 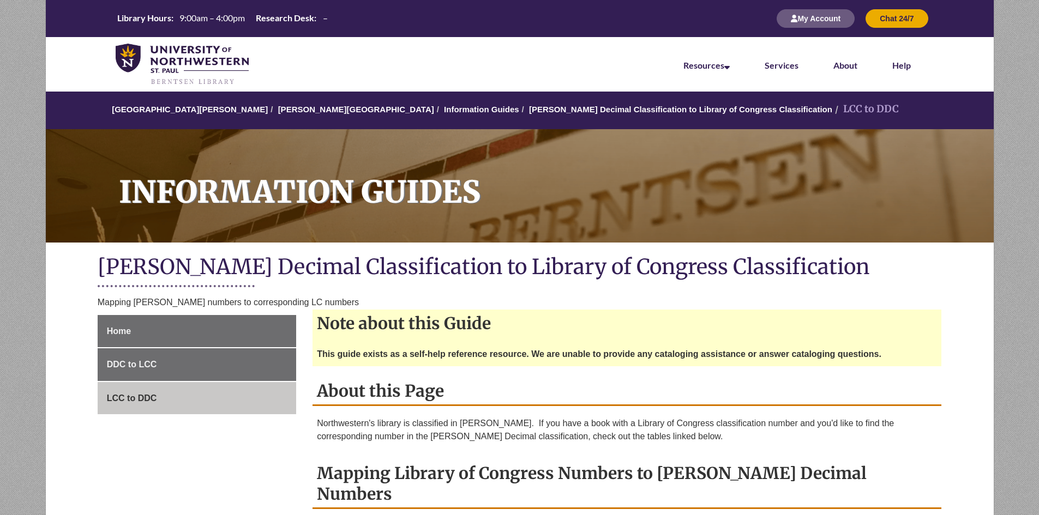 I want to click on button: My Account, so click(x=815, y=19).